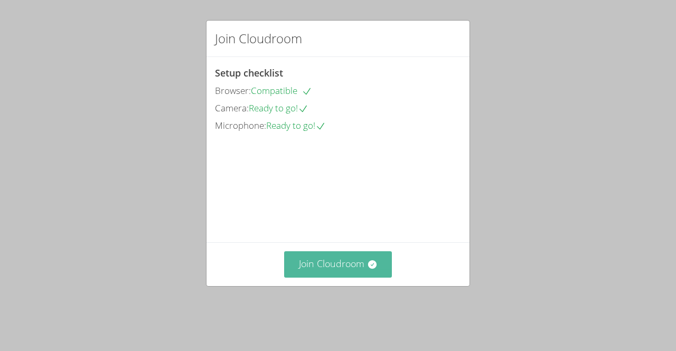 Image resolution: width=676 pixels, height=351 pixels. Describe the element at coordinates (240, 125) in the screenshot. I see `span: Microphone:` at that location.